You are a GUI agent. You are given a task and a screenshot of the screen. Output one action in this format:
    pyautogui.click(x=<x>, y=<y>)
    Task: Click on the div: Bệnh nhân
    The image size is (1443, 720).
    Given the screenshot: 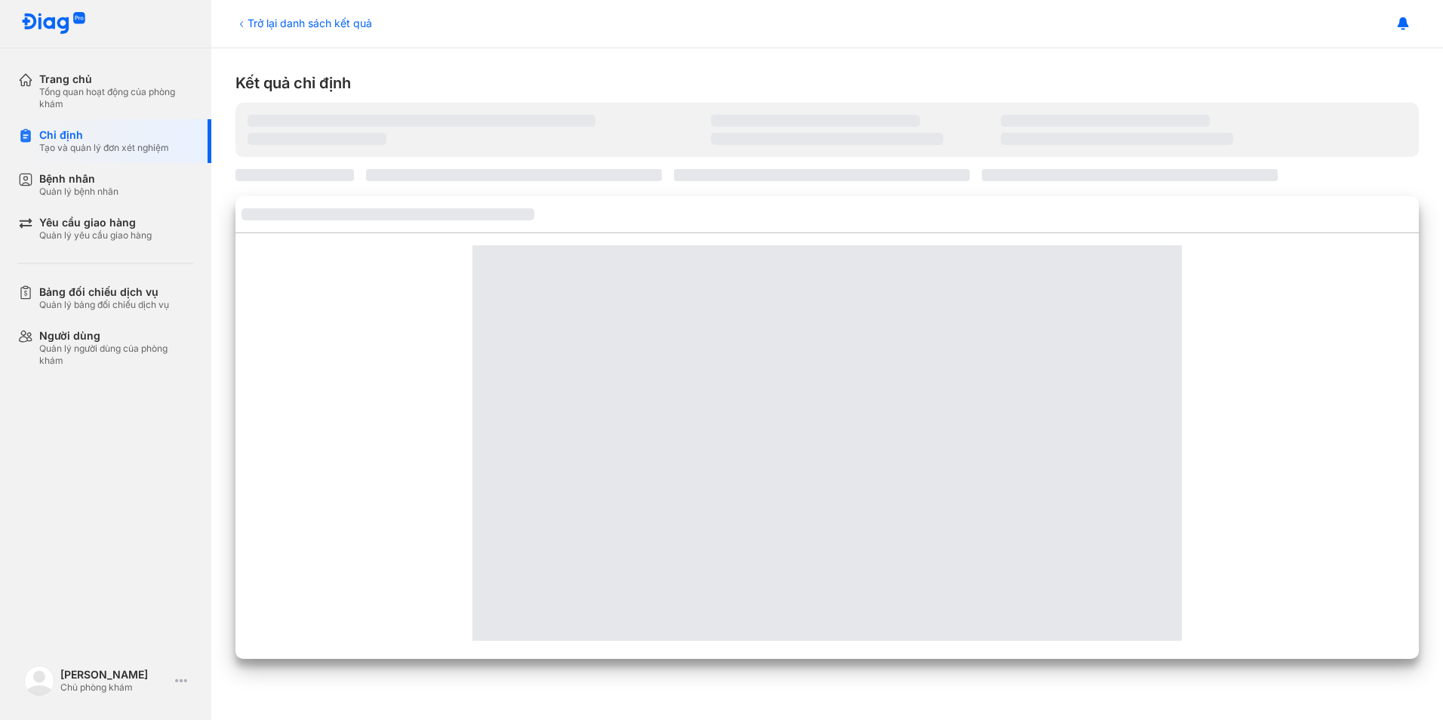 What is the action you would take?
    pyautogui.click(x=79, y=179)
    